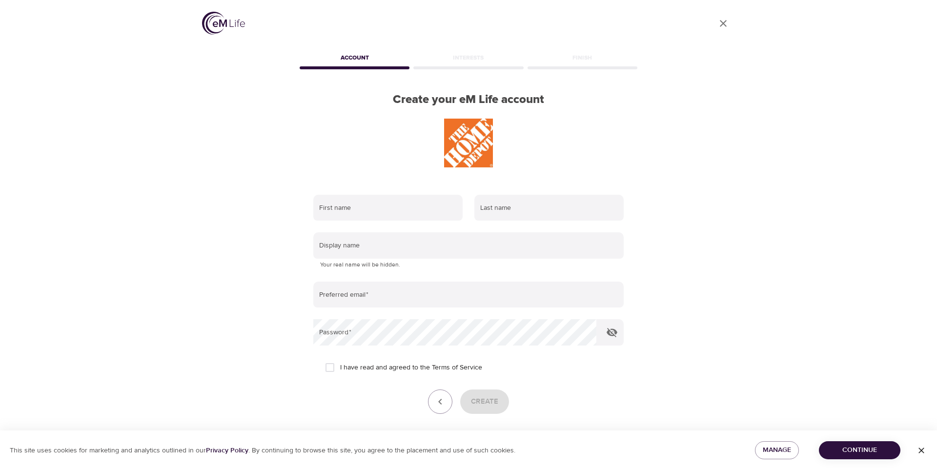 Image resolution: width=937 pixels, height=470 pixels. I want to click on a: Terms of Service, so click(457, 368).